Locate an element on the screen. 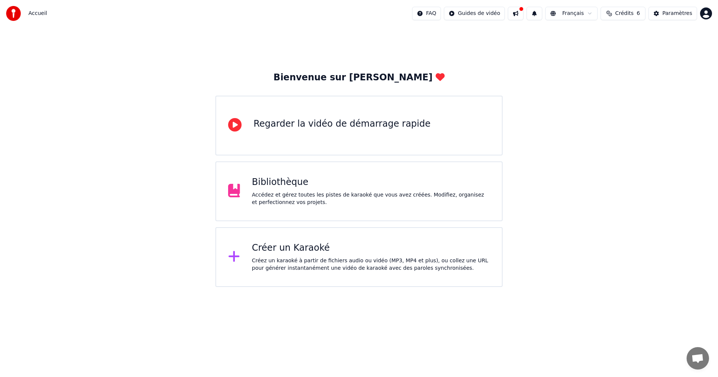  img: youka is located at coordinates (13, 13).